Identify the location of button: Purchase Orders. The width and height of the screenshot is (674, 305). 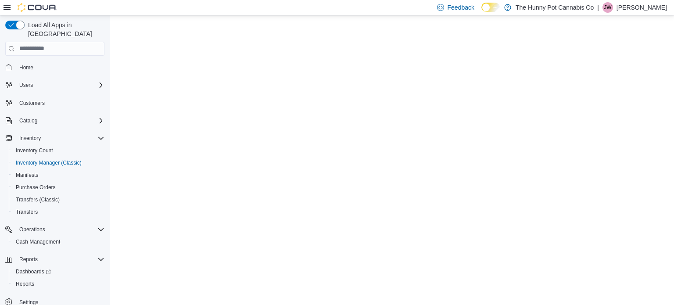
(58, 187).